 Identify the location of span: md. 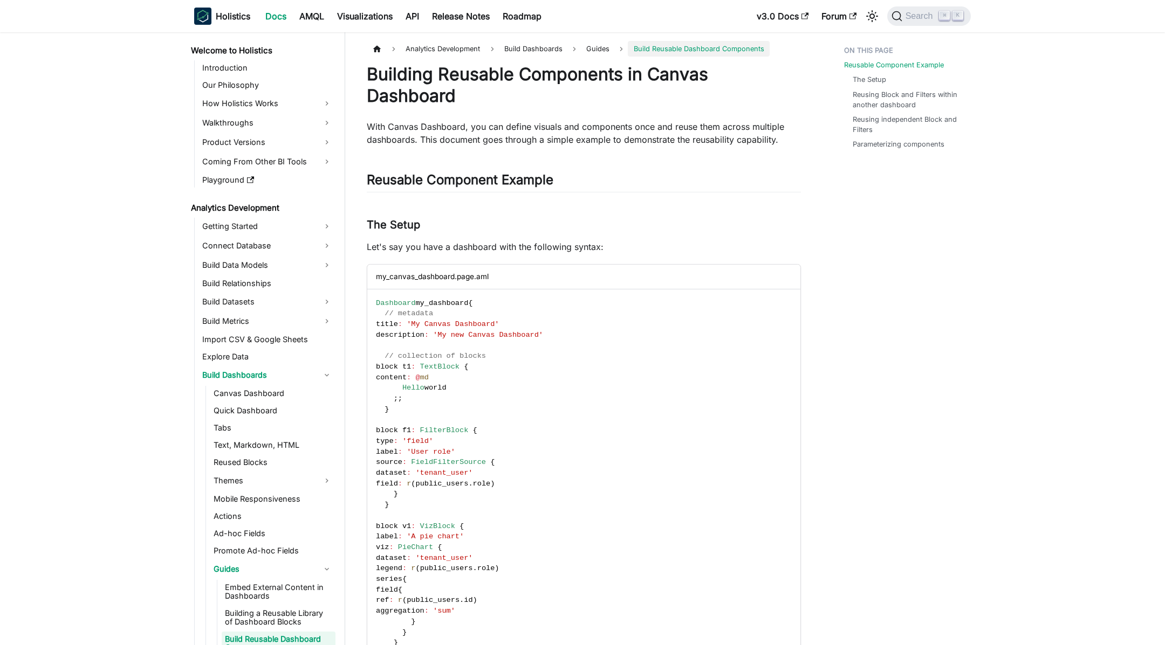
(424, 377).